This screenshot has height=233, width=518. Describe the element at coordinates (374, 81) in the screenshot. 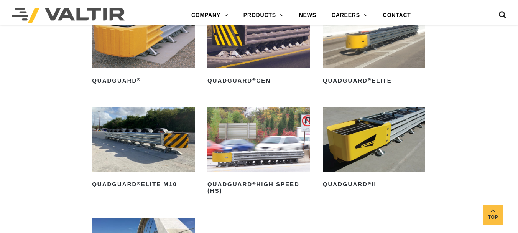

I see `h2: QuadGuard Elite` at that location.